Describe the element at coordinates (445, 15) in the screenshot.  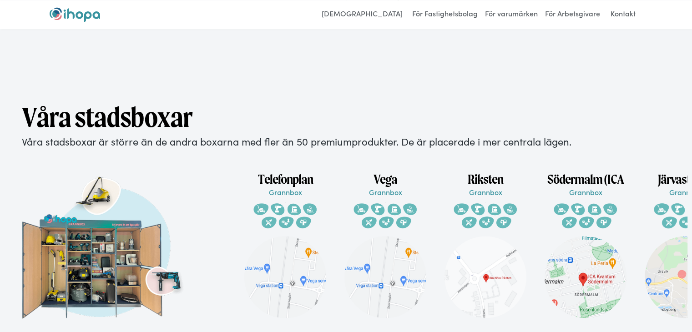
I see `a: För Fastighetsbolag` at that location.